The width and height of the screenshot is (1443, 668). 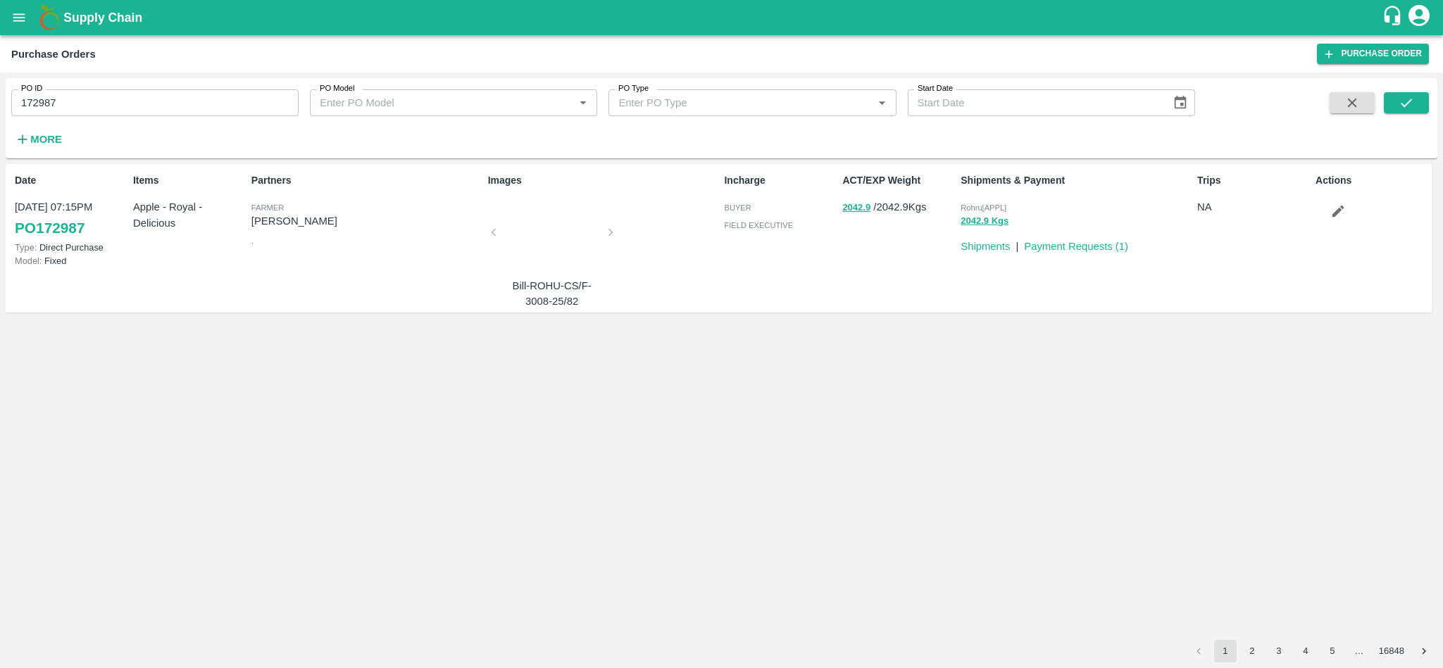 What do you see at coordinates (49, 18) in the screenshot?
I see `img: logo` at bounding box center [49, 18].